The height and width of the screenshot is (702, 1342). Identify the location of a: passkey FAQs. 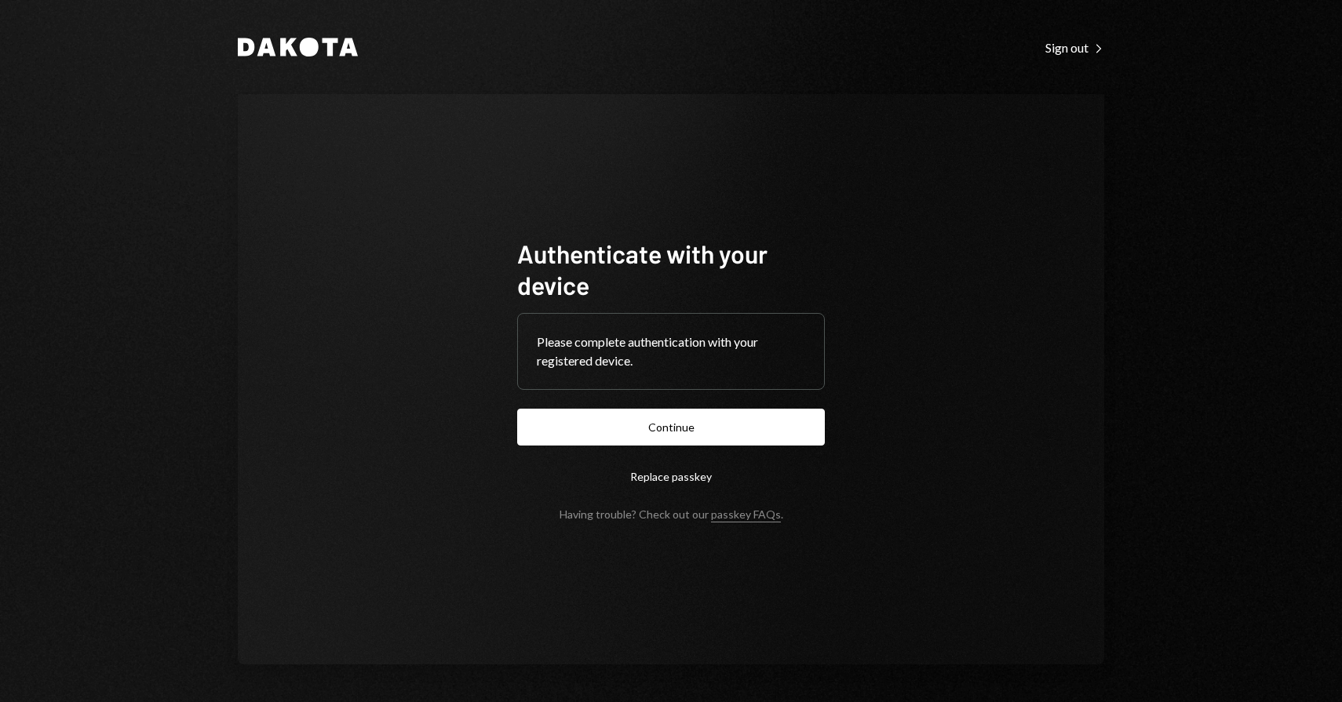
(746, 515).